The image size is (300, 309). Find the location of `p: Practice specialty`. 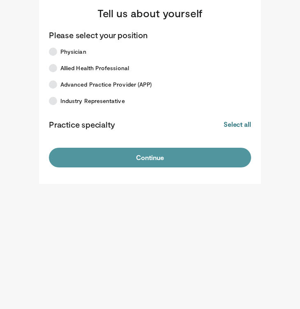

p: Practice specialty is located at coordinates (82, 124).